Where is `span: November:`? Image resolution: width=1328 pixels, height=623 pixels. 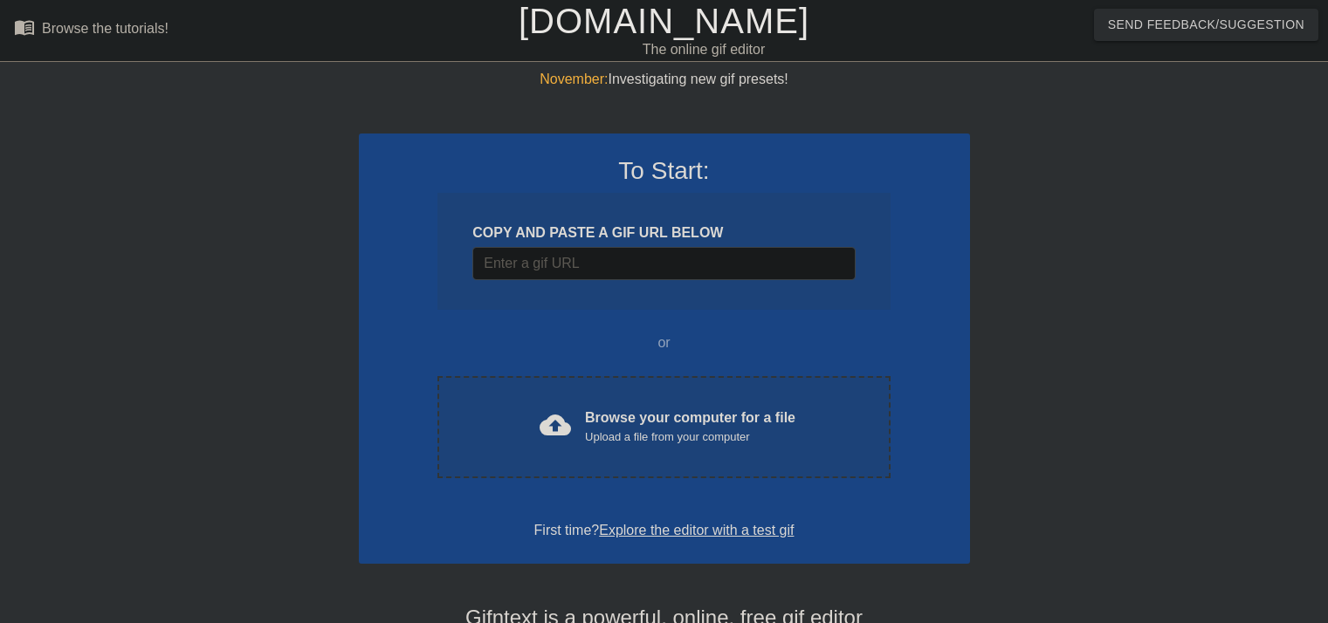 span: November: is located at coordinates (574, 79).